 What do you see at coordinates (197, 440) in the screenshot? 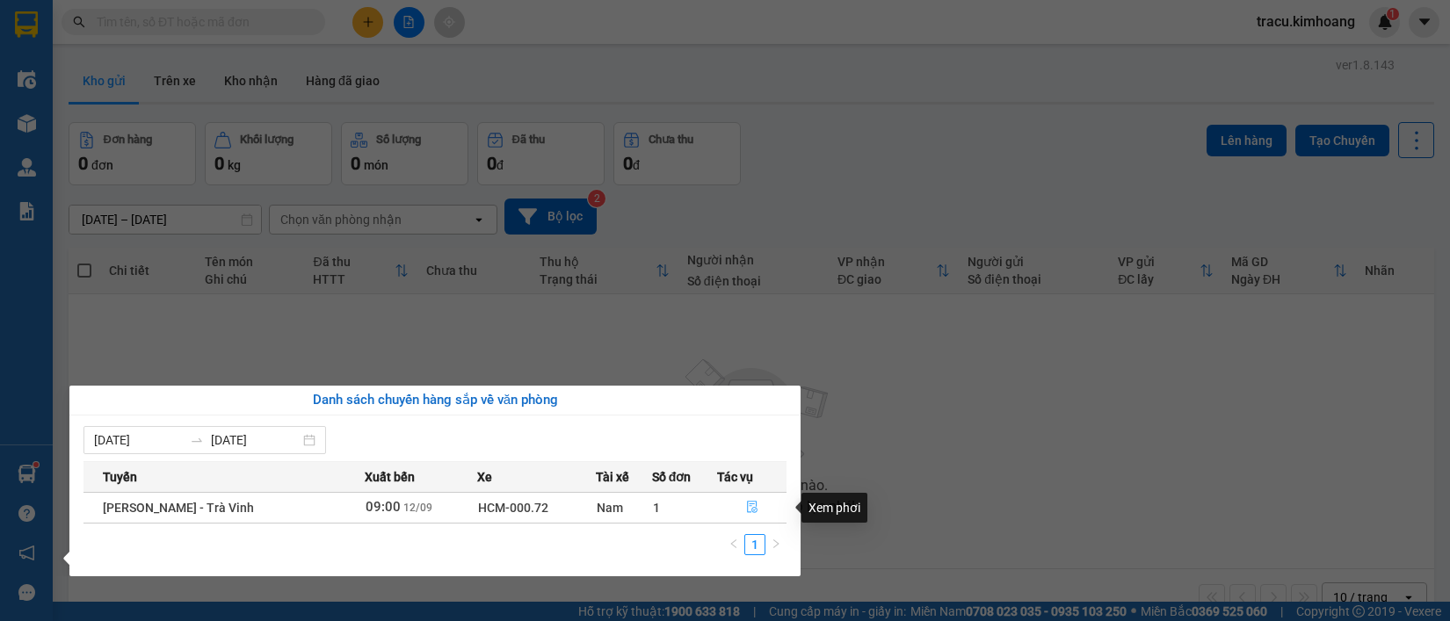
I see `span: to` at bounding box center [197, 440].